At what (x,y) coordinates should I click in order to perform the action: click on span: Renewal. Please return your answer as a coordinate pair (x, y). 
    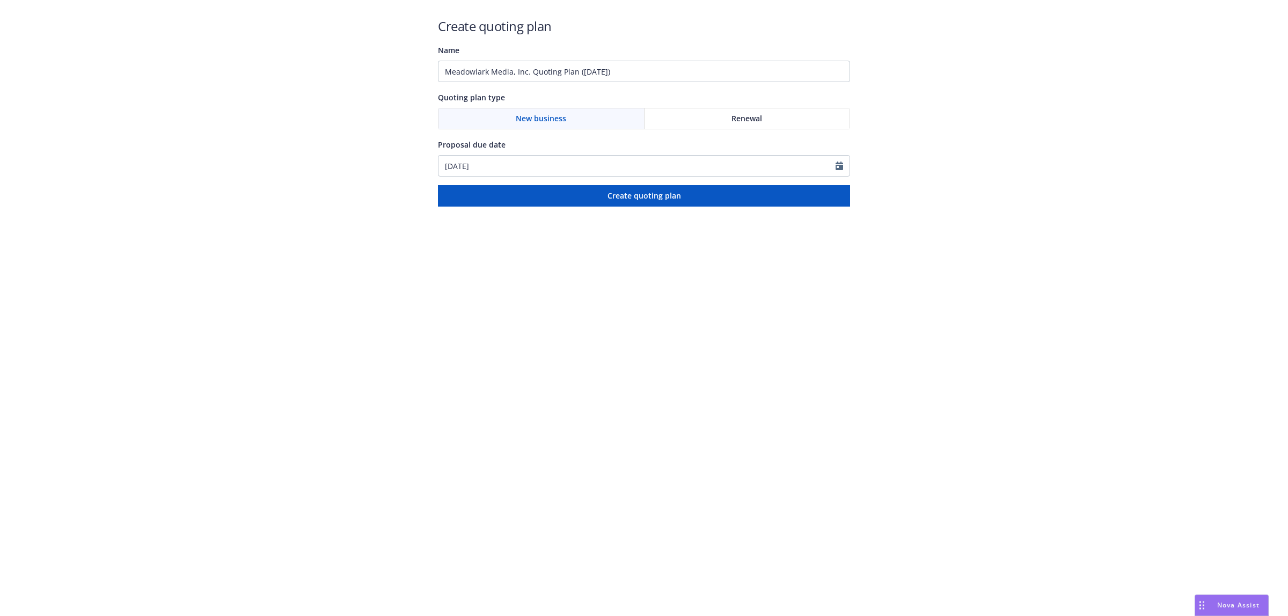
    Looking at the image, I should click on (747, 118).